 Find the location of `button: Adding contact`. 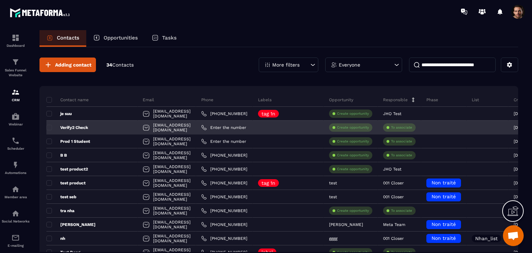

button: Adding contact is located at coordinates (68, 65).